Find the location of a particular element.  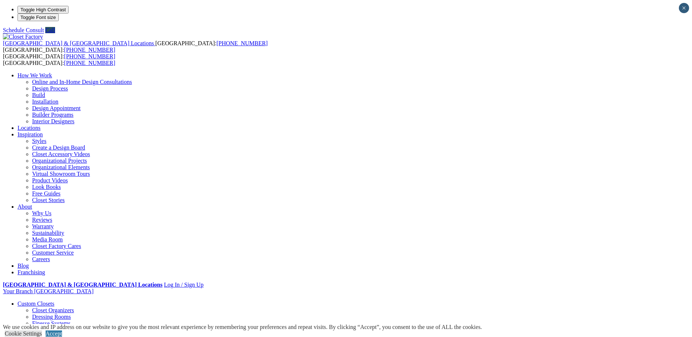

a: Log In / Sign Up is located at coordinates (183, 284).